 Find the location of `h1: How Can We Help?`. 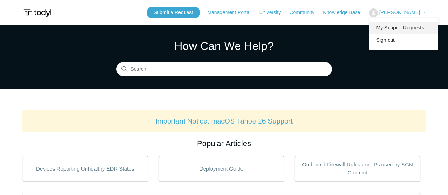

h1: How Can We Help? is located at coordinates (224, 46).